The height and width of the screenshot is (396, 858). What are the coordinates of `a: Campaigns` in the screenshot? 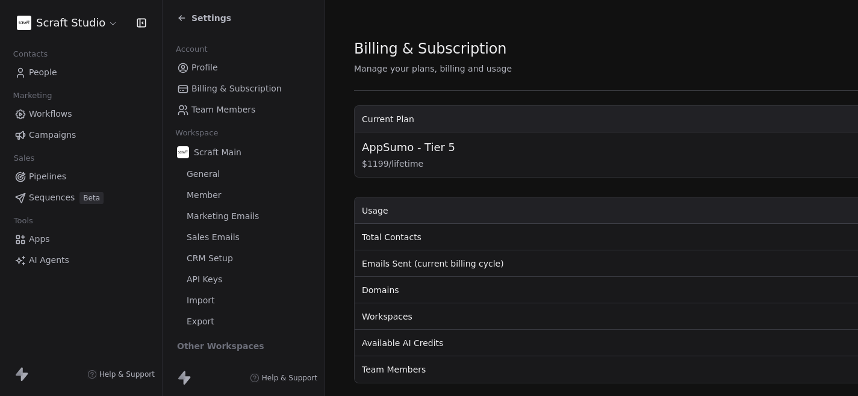 It's located at (81, 135).